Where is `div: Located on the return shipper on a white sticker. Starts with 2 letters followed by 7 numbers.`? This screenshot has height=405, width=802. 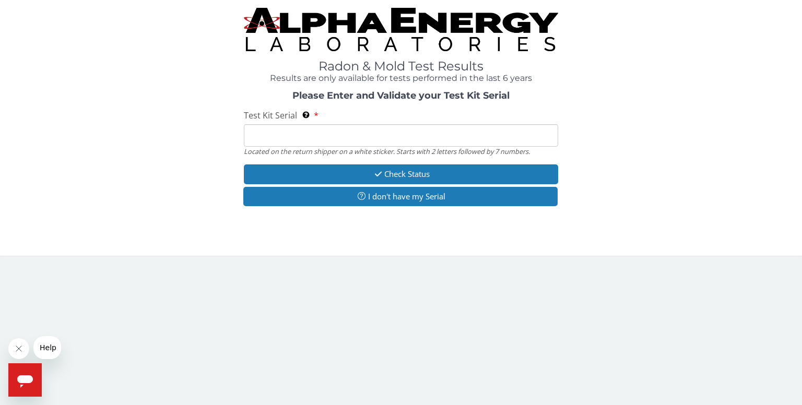 div: Located on the return shipper on a white sticker. Starts with 2 letters followed by 7 numbers. is located at coordinates (401, 151).